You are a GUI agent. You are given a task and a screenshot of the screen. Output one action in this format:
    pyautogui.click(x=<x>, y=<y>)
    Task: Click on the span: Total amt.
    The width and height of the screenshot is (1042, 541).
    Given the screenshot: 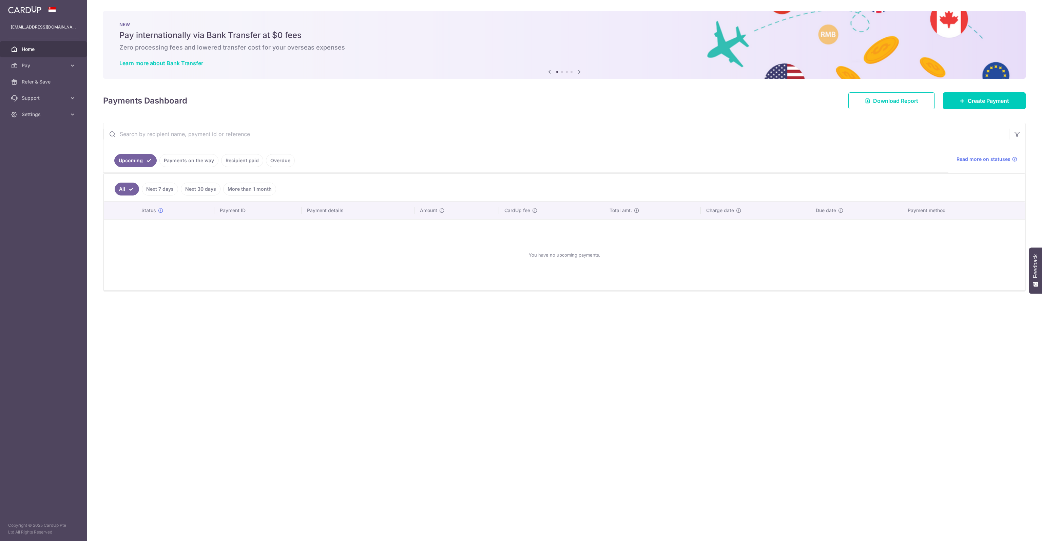 What is the action you would take?
    pyautogui.click(x=621, y=210)
    